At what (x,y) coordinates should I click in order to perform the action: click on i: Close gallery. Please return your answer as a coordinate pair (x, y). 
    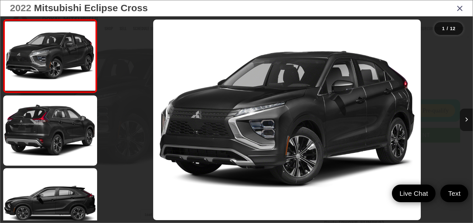
    Looking at the image, I should click on (460, 8).